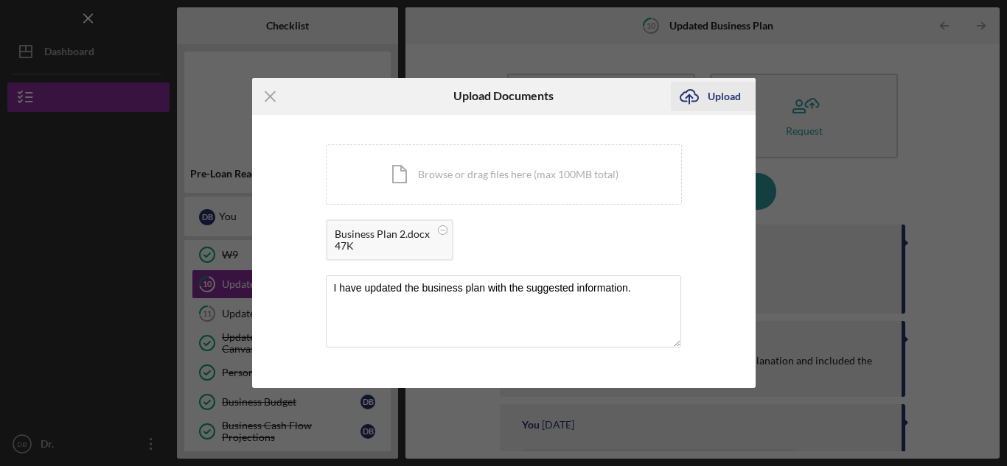 The width and height of the screenshot is (1007, 466). I want to click on div: 47K, so click(382, 246).